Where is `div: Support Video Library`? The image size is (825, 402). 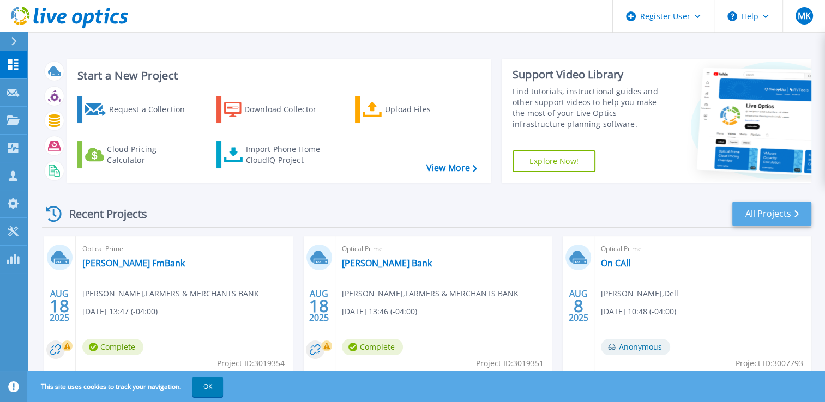 div: Support Video Library is located at coordinates (590, 75).